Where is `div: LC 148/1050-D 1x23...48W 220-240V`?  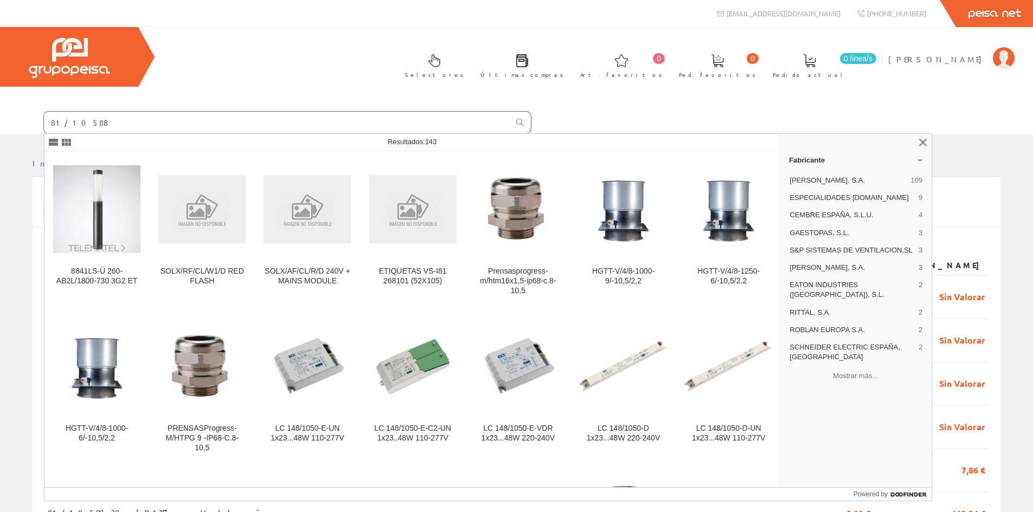
div: LC 148/1050-D 1x23...48W 220-240V is located at coordinates (623, 434).